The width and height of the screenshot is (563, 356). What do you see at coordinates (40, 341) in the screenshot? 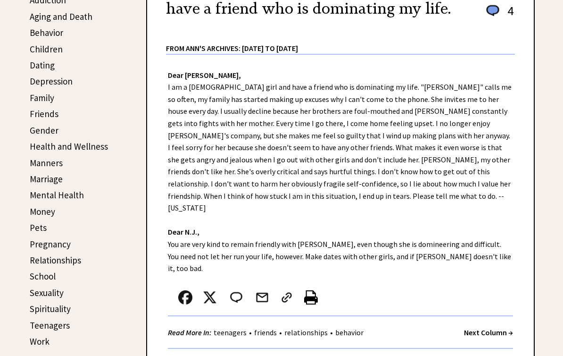
I see `a: Work` at bounding box center [40, 341].